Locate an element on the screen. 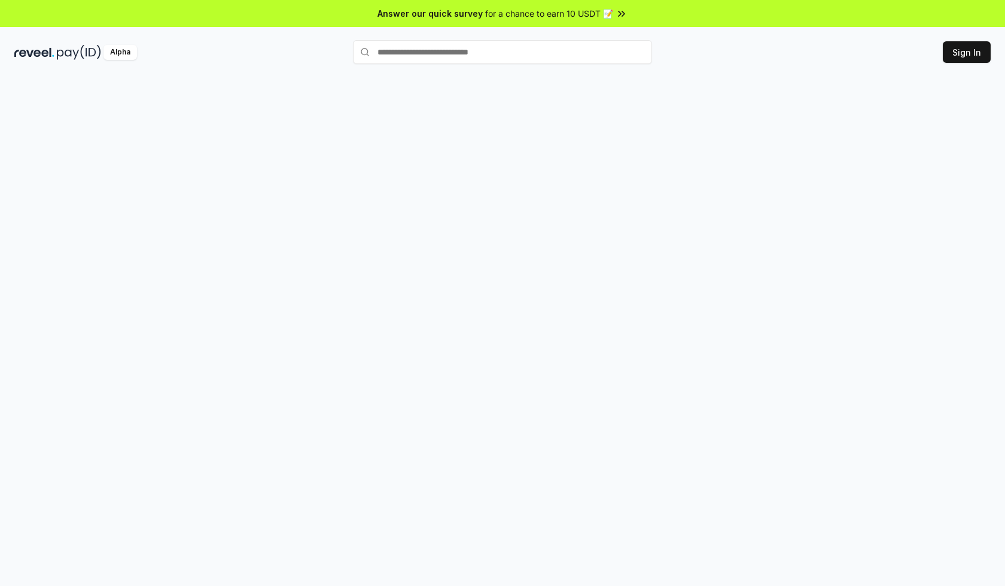 The width and height of the screenshot is (1005, 586). div: Alpha is located at coordinates (120, 52).